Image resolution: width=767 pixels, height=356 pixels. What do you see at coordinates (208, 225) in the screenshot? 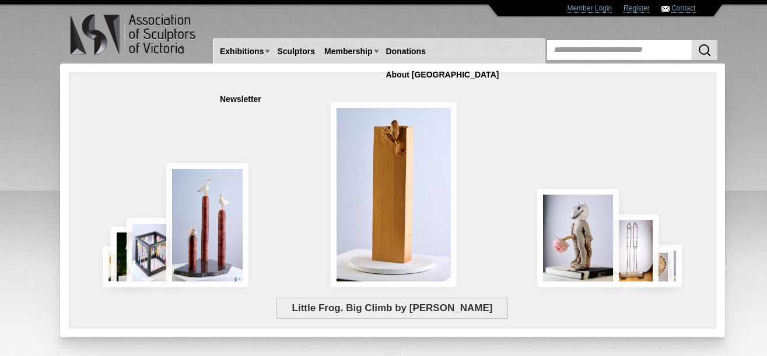
I see `img: Rising Tides` at bounding box center [208, 225].